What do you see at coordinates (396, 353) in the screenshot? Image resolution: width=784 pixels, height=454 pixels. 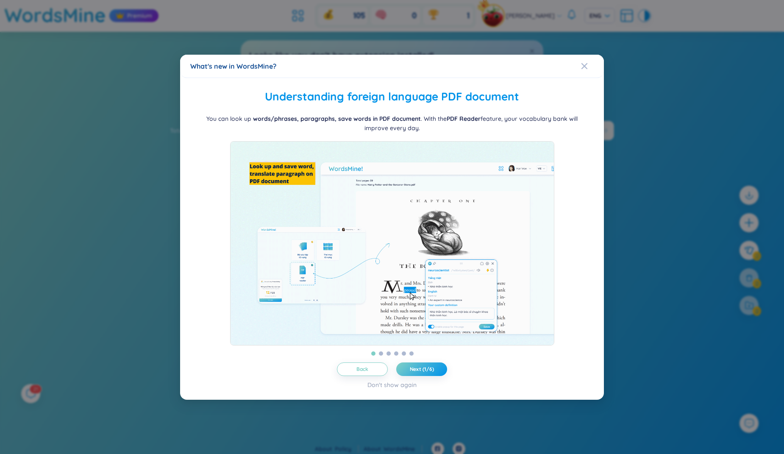 I see `button: 4` at bounding box center [396, 353].